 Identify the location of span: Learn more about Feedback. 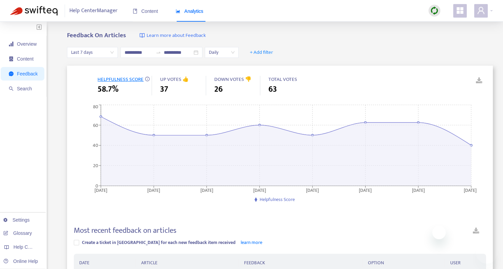
(176, 36).